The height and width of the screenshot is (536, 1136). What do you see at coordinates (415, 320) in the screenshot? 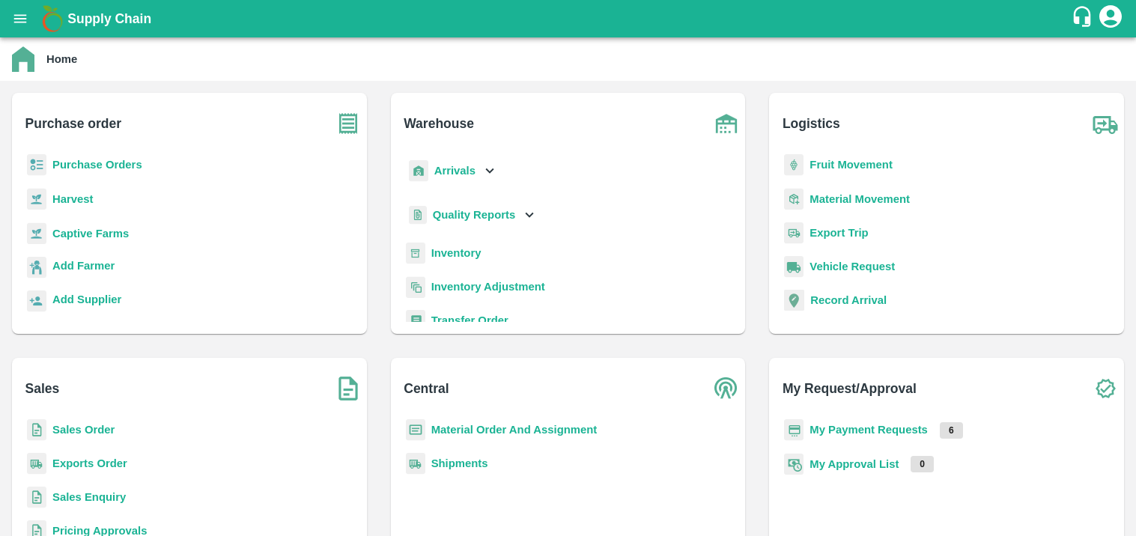
I see `img: whTransfer` at bounding box center [415, 320].